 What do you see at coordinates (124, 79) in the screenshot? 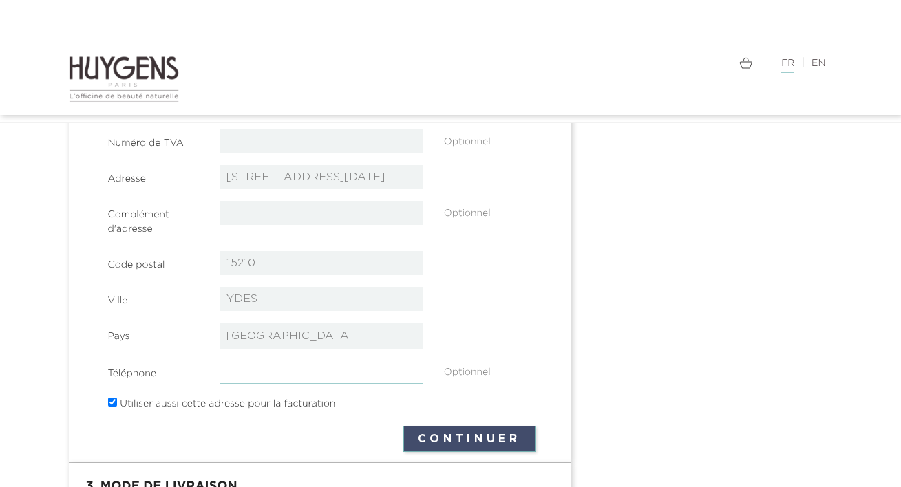
I see `img: Huygens logo` at bounding box center [124, 79].